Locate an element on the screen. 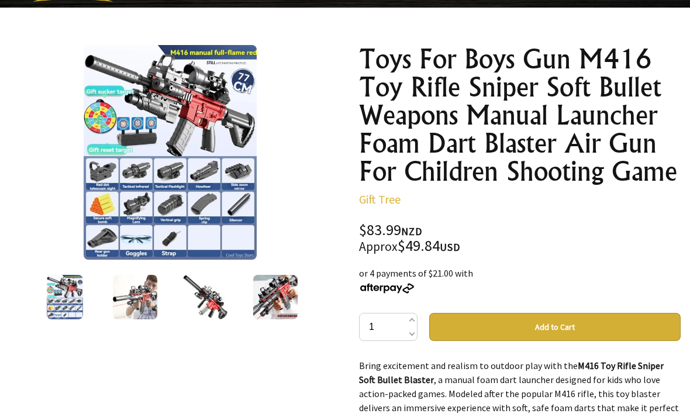 The image size is (690, 417). div: or 4 payments of $21.00 with is located at coordinates (520, 280).